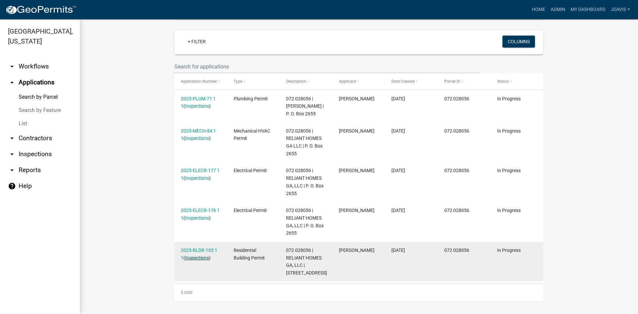 The width and height of the screenshot is (638, 314). Describe the element at coordinates (252, 134) in the screenshot. I see `span: Mechanical HVAC Permit` at that location.